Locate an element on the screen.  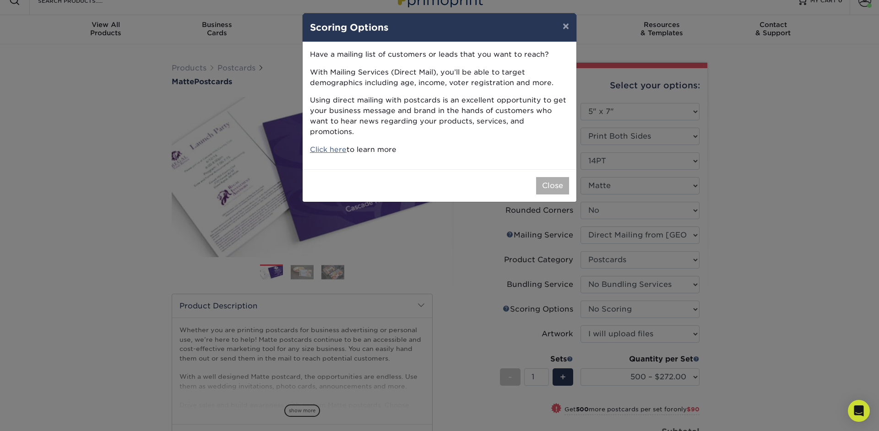
button: Close is located at coordinates (553, 186).